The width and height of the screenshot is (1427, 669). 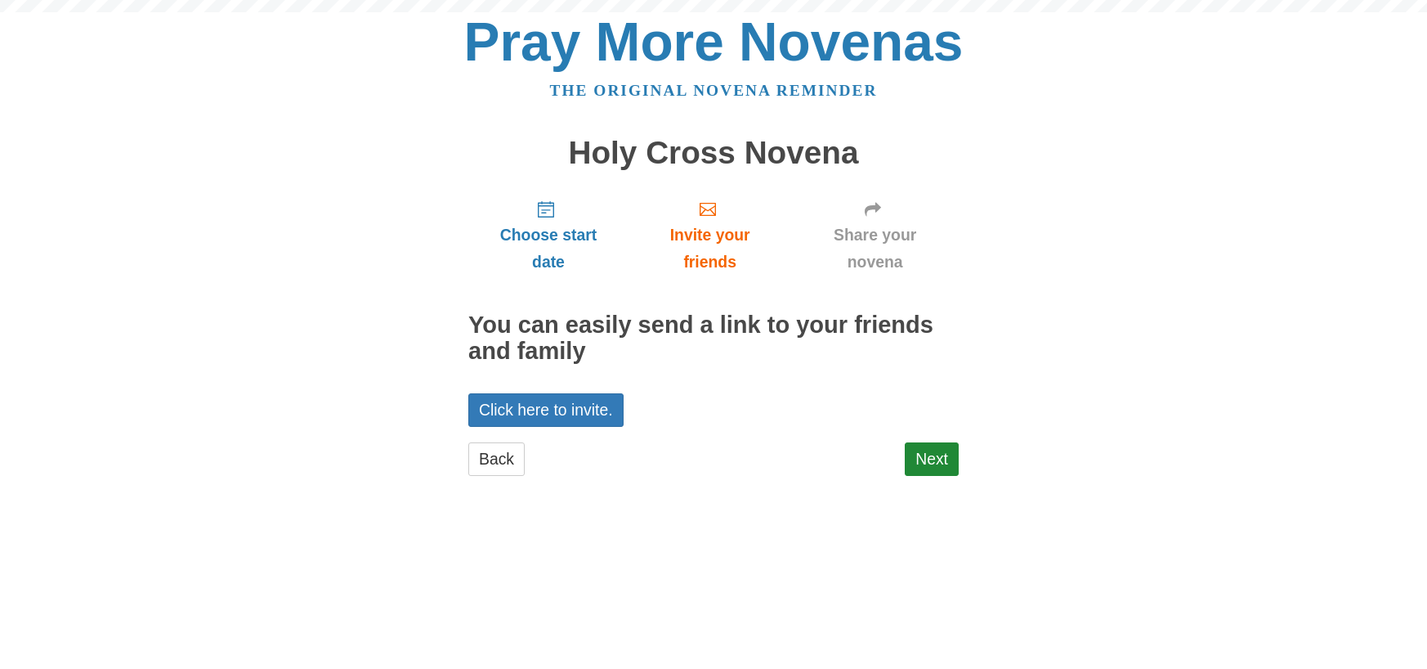 What do you see at coordinates (546, 410) in the screenshot?
I see `a: Click here to invite.` at bounding box center [546, 410].